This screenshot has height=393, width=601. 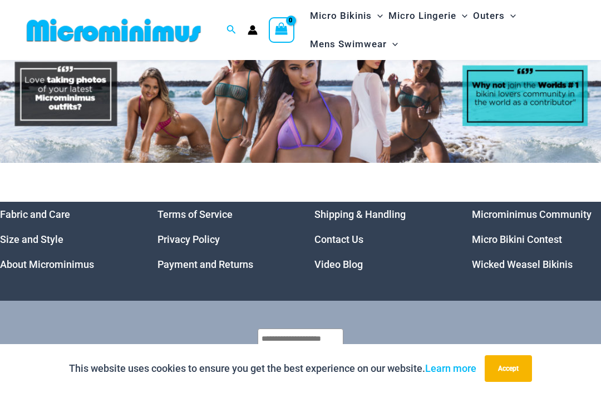 I want to click on aside: Footer Widget 2, so click(x=222, y=239).